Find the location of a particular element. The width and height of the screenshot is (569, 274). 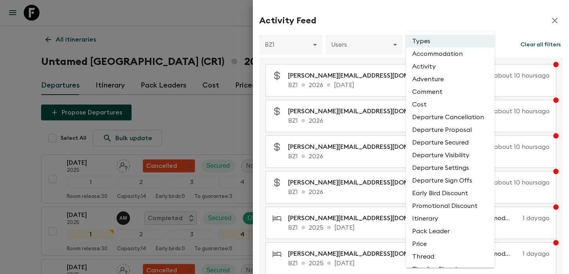

li: Departure Cancellation is located at coordinates (450, 117).